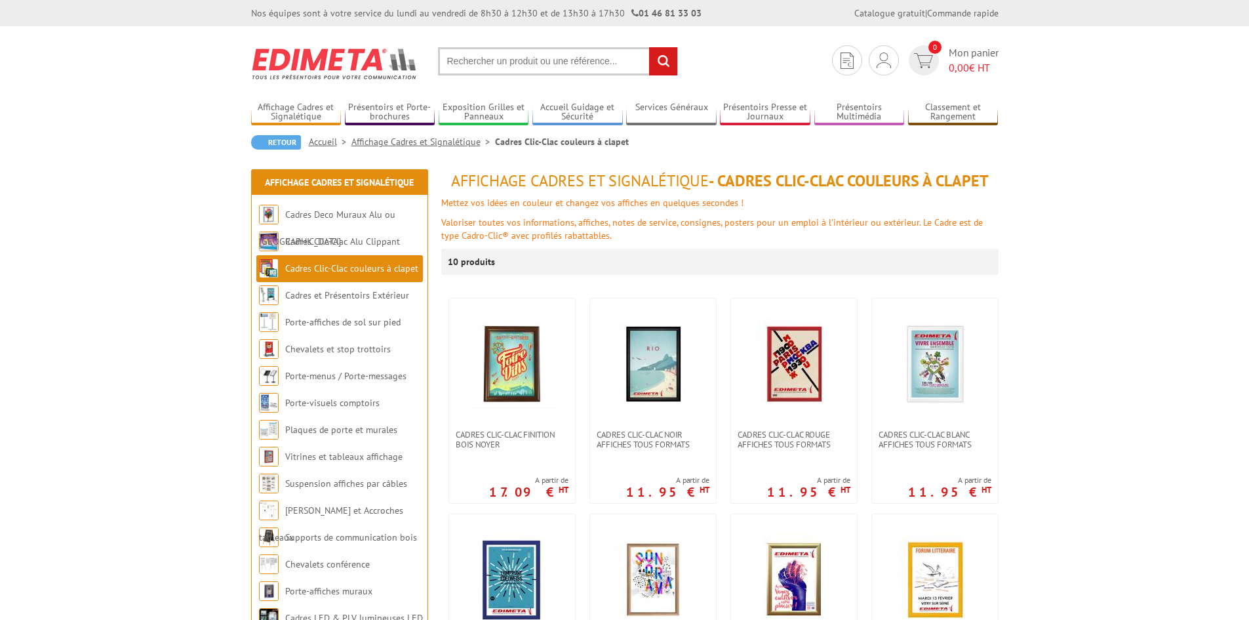  I want to click on a: CADRES CLIC-CLAC FINITION BOIS NOYER, so click(512, 439).